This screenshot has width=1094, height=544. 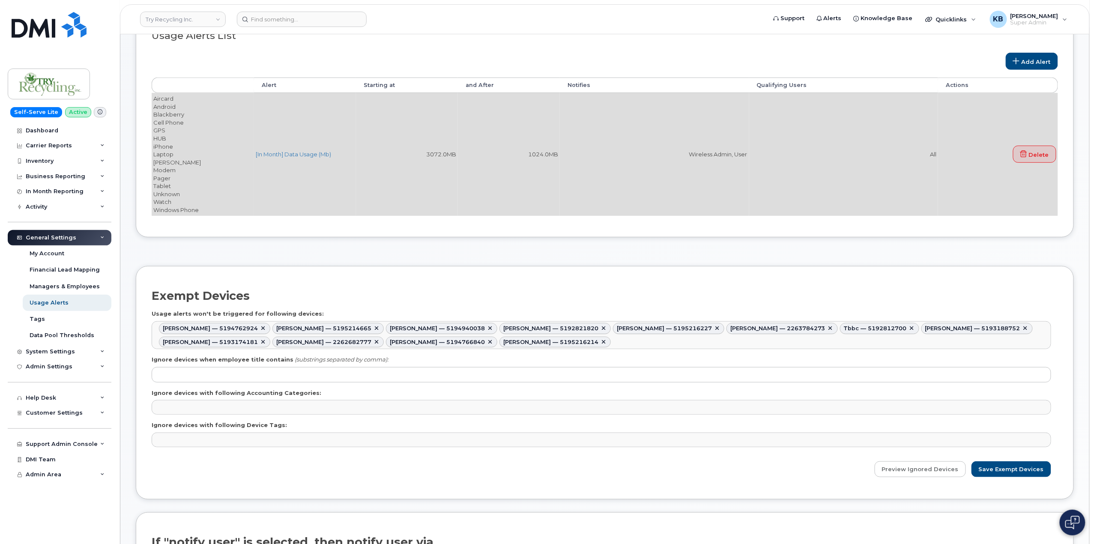 I want to click on button: Preview Ignored Devices, so click(x=920, y=469).